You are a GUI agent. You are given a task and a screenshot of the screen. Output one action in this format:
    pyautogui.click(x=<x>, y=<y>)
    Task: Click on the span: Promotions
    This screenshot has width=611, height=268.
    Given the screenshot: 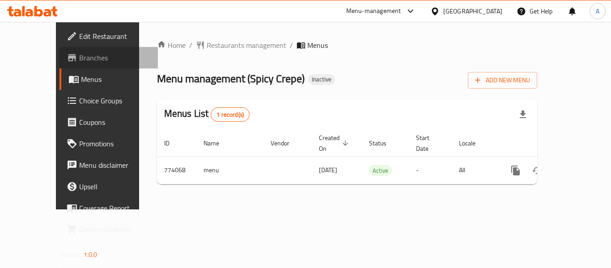 What is the action you would take?
    pyautogui.click(x=115, y=144)
    